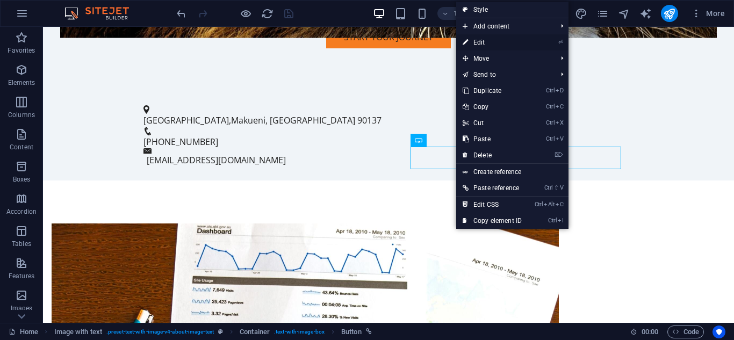 Image resolution: width=734 pixels, height=340 pixels. What do you see at coordinates (669, 13) in the screenshot?
I see `button: publish` at bounding box center [669, 13].